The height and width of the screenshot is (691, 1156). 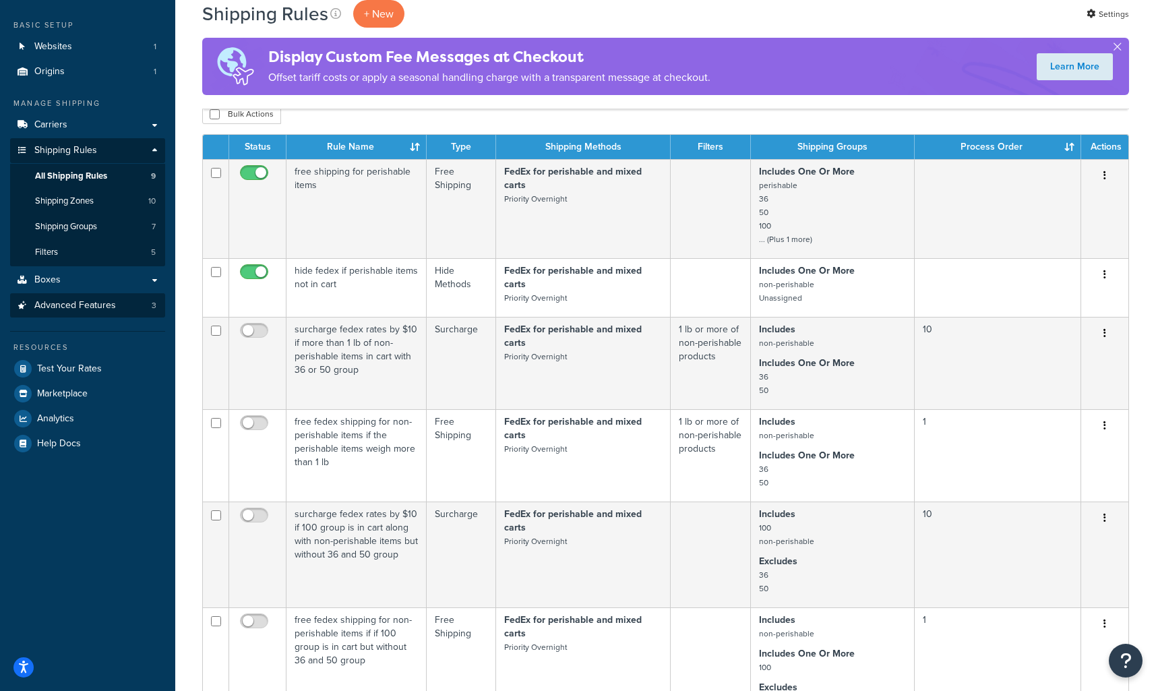 What do you see at coordinates (75, 305) in the screenshot?
I see `span: Advanced Features` at bounding box center [75, 305].